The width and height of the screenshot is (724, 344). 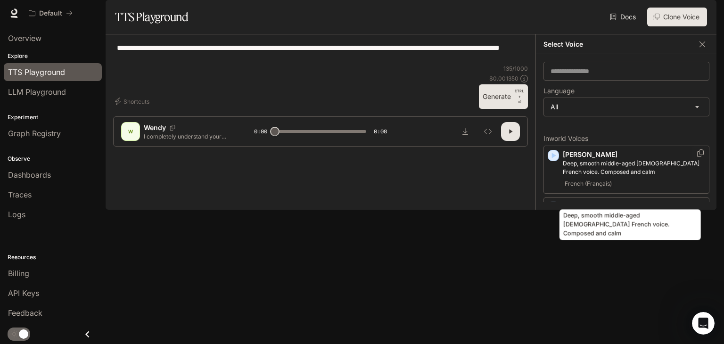 I want to click on span: French (Français), so click(x=588, y=184).